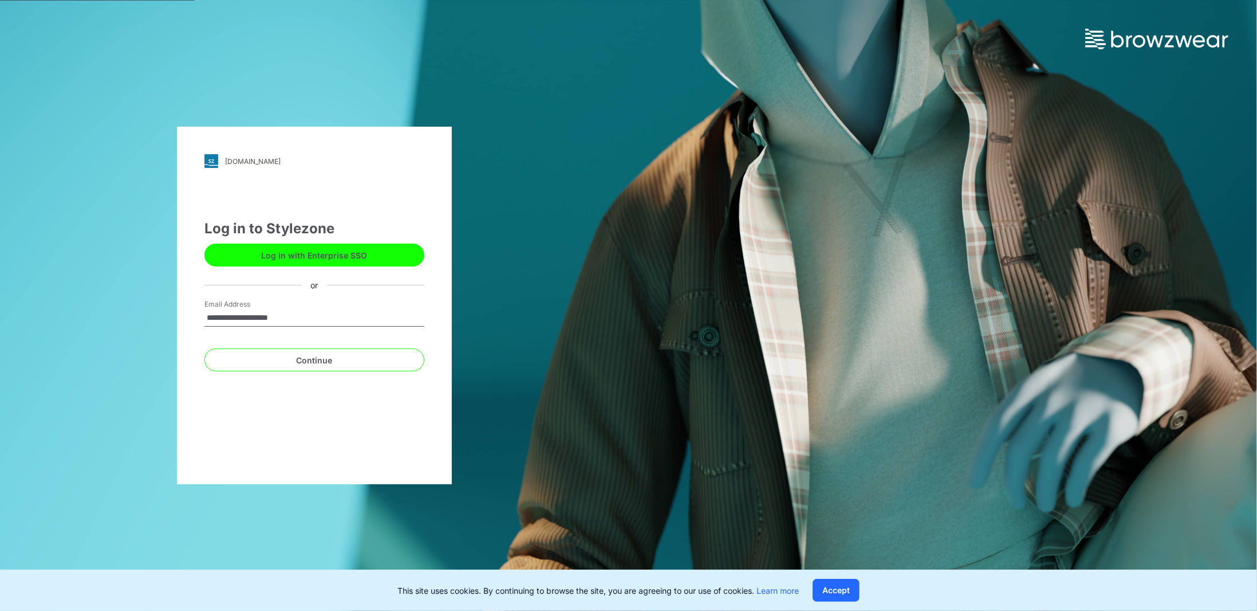  I want to click on p: This site uses cookies. By continuing to browse the site, you are agreeing to our use of cookies., so click(598, 590).